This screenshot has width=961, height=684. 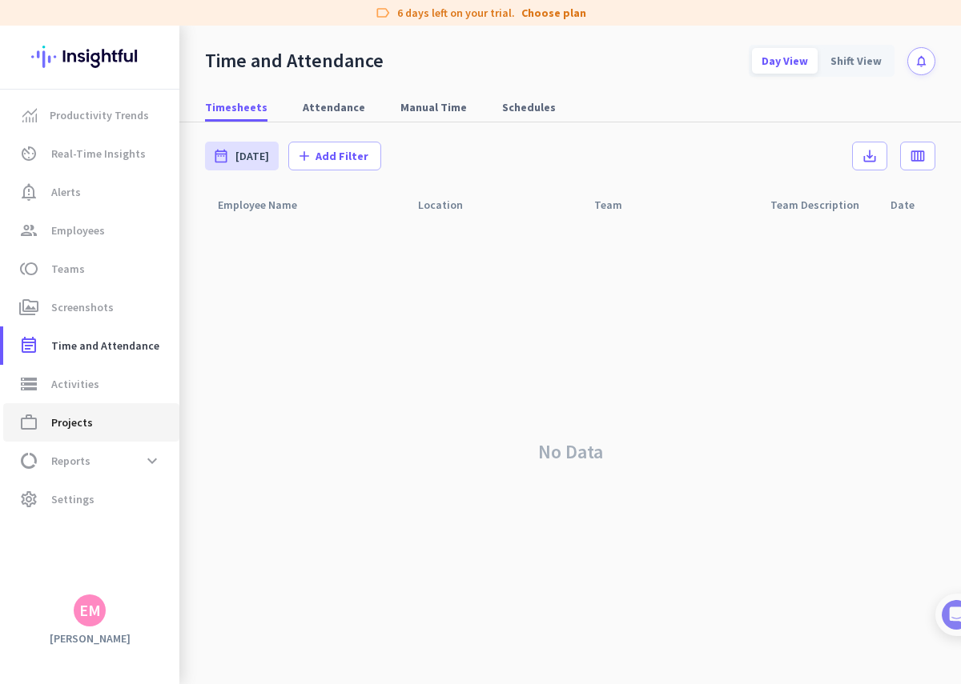 What do you see at coordinates (921, 61) in the screenshot?
I see `i: notifications` at bounding box center [921, 61].